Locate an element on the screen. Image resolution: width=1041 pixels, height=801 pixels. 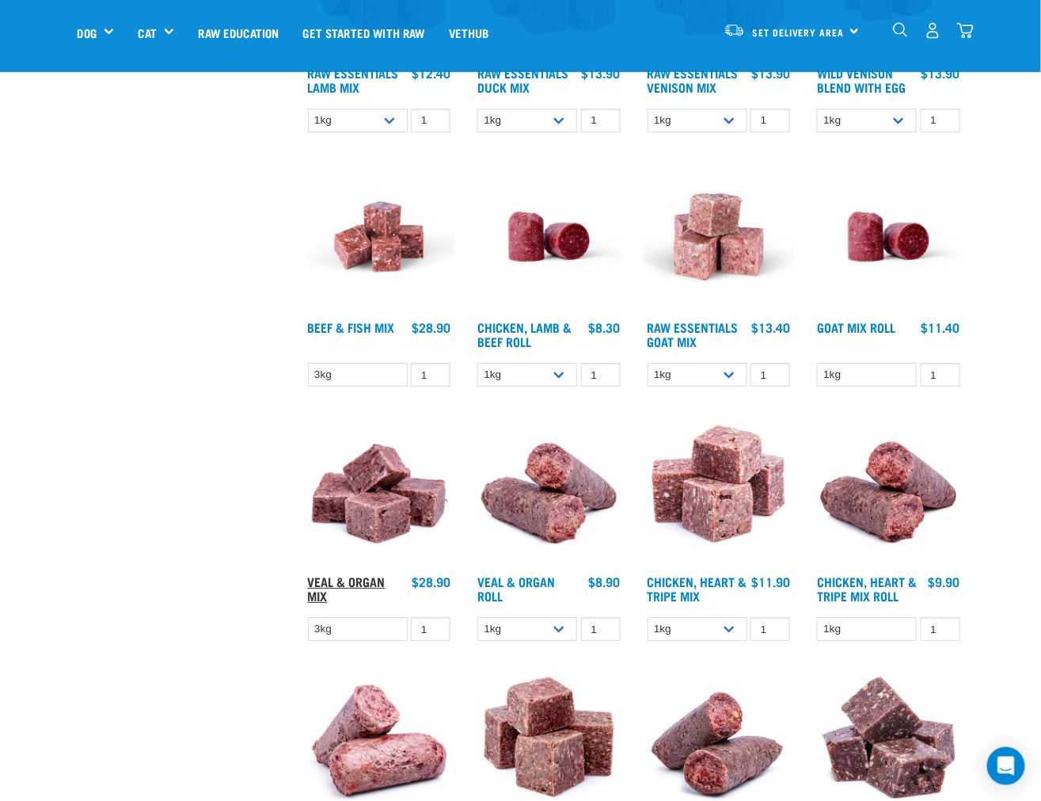
a: Raw Essentials Venison Mix is located at coordinates (693, 79).